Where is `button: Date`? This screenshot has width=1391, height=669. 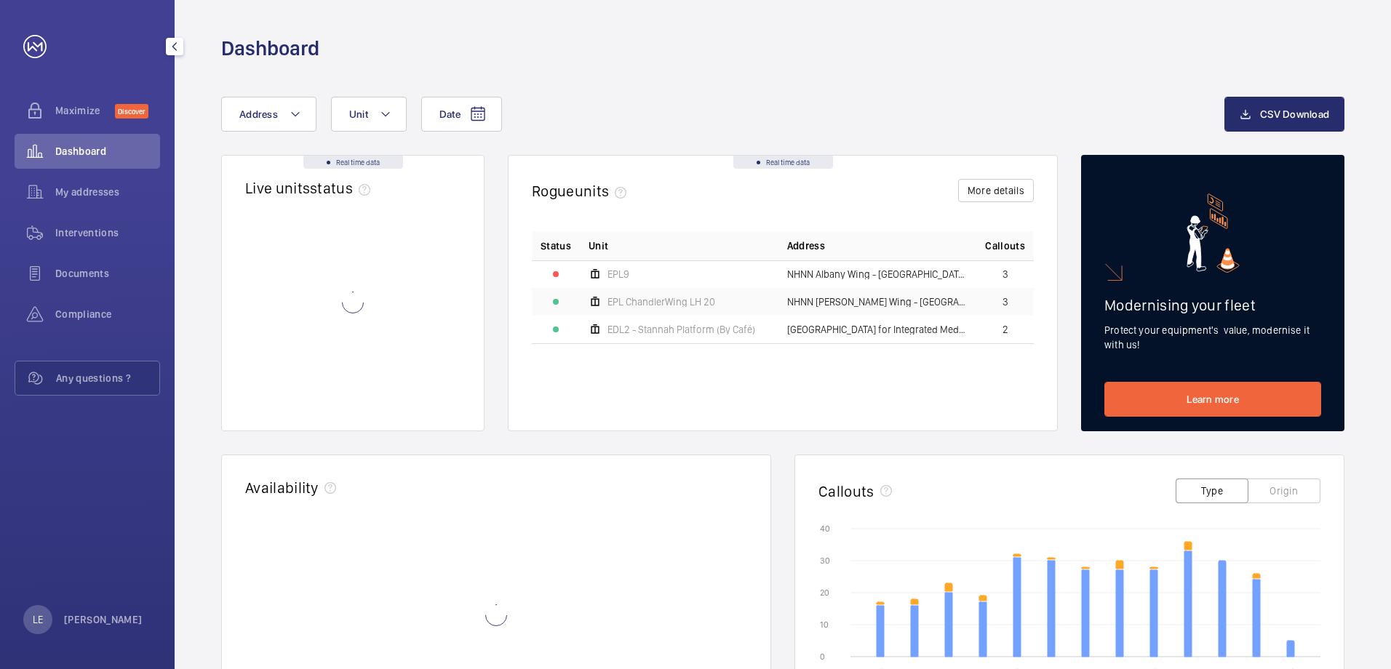
button: Date is located at coordinates (461, 114).